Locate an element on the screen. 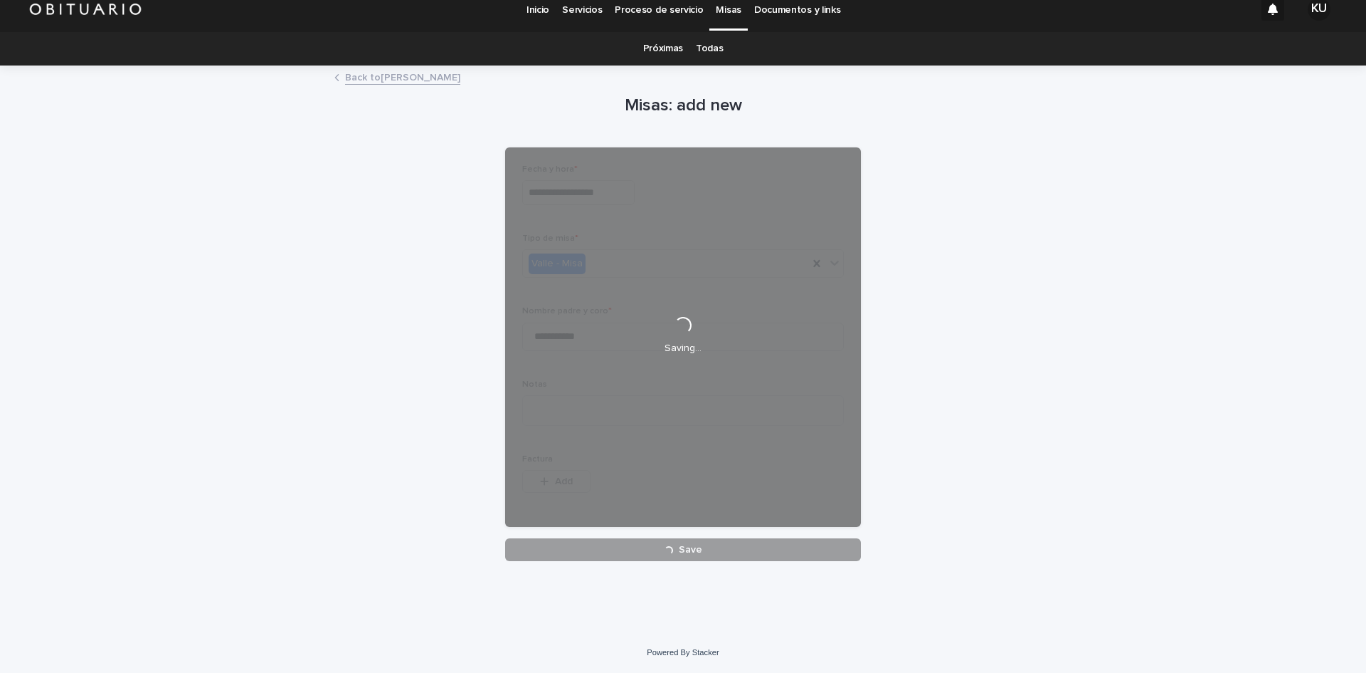  a: Todas is located at coordinates (710, 48).